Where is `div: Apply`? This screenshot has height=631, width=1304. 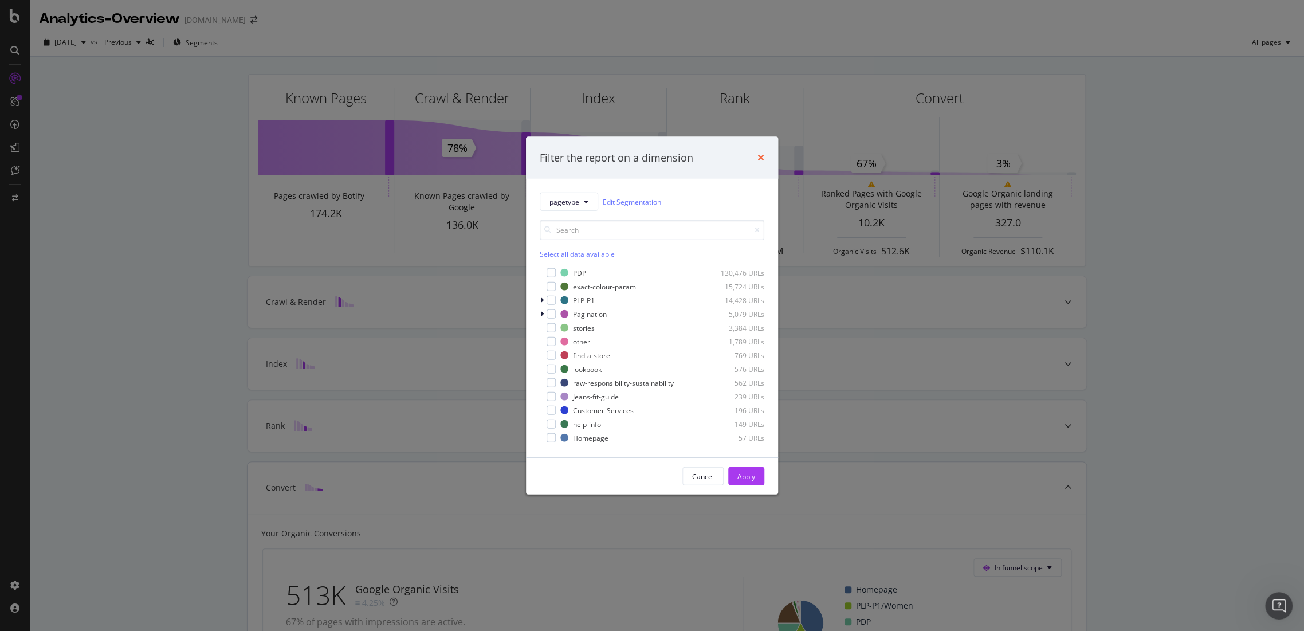
div: Apply is located at coordinates (746, 476).